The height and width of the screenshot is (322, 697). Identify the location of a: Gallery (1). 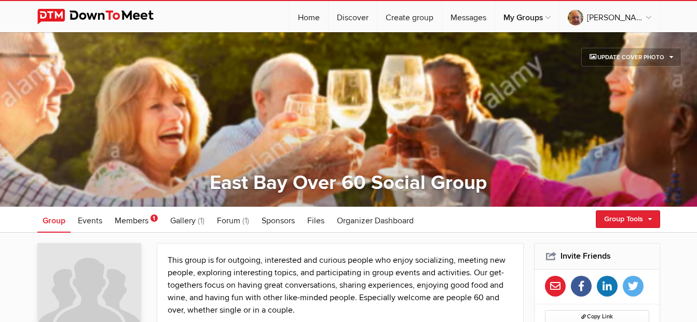
(187, 219).